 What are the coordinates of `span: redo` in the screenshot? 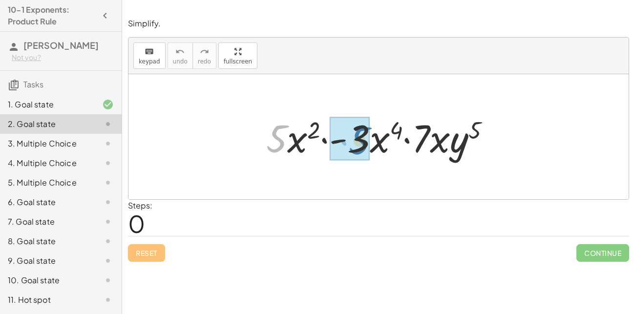 It's located at (204, 62).